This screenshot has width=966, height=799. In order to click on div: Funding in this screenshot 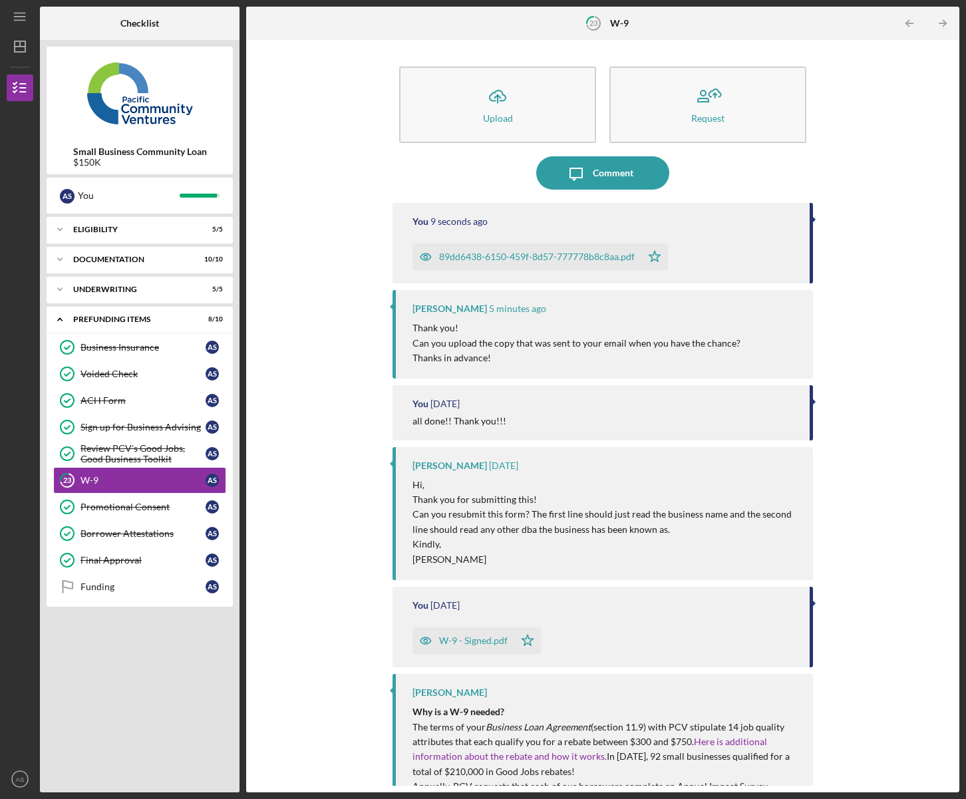, I will do `click(143, 587)`.